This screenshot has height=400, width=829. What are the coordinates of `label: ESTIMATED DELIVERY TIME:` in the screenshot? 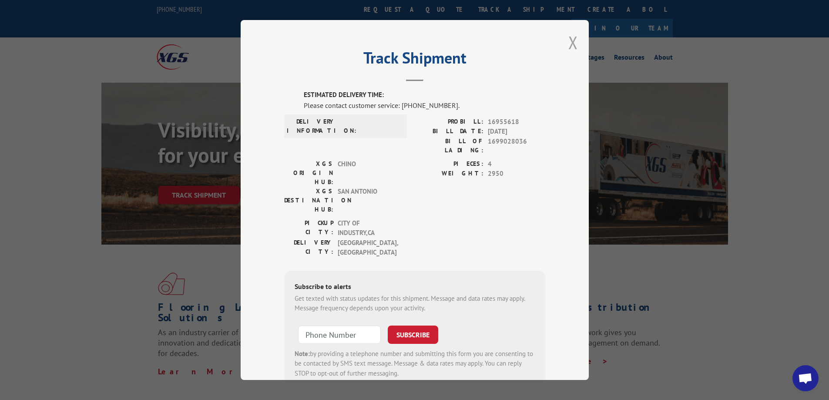 It's located at (424, 95).